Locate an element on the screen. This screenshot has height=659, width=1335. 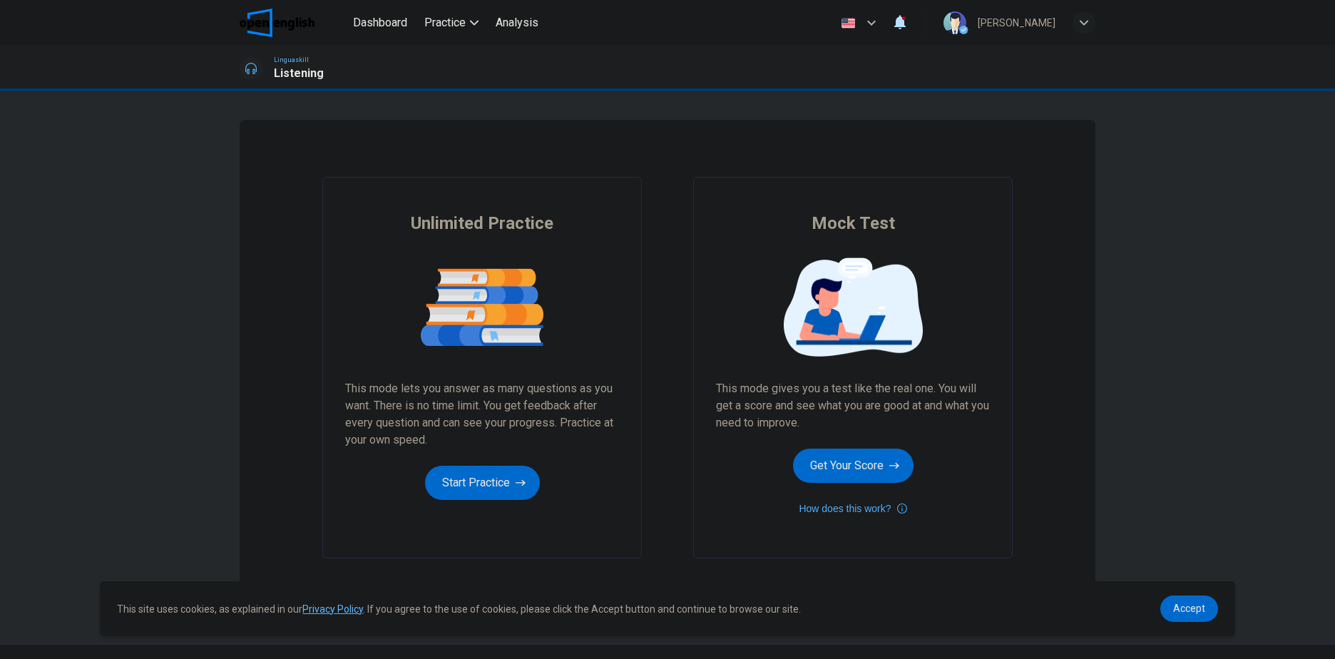
a: Analysis is located at coordinates (517, 23).